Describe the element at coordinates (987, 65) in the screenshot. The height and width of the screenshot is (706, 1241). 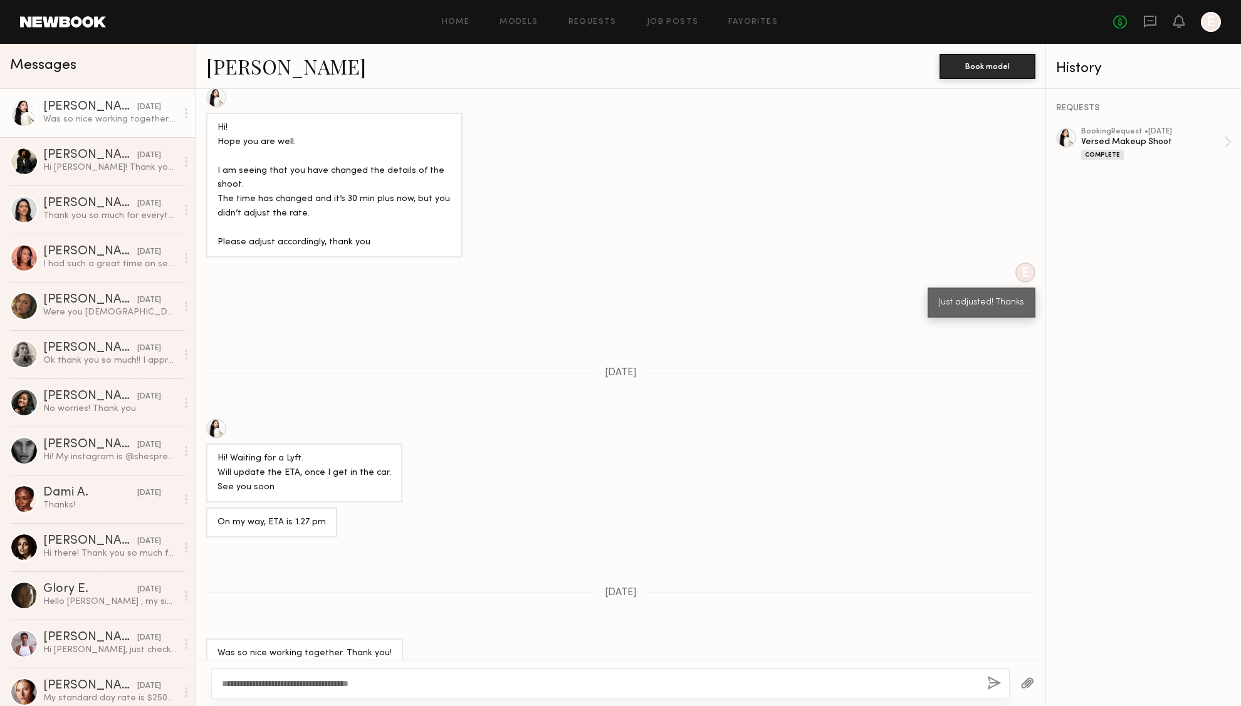
I see `a: Book model` at that location.